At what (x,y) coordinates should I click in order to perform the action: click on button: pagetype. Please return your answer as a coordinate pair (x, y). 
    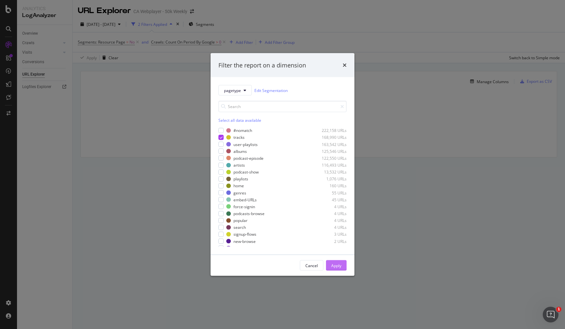
    Looking at the image, I should click on (235, 90).